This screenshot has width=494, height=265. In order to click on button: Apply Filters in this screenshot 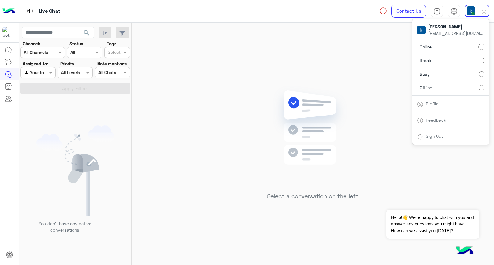, I will do `click(75, 88)`.